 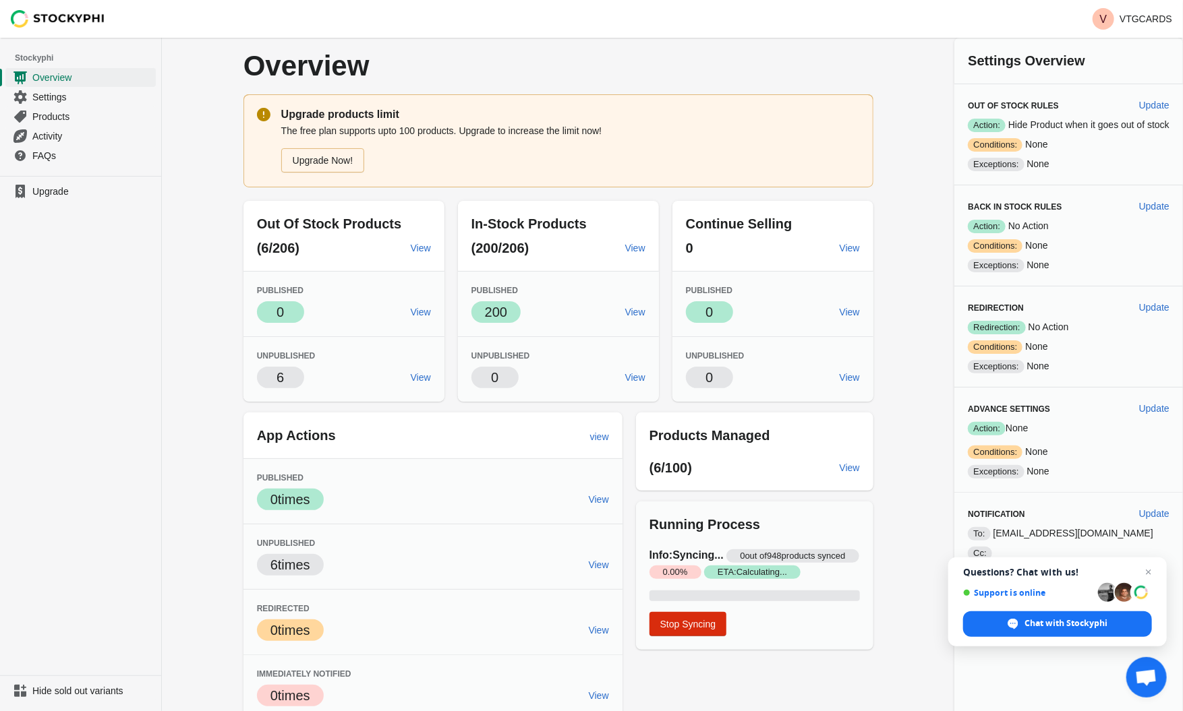 What do you see at coordinates (92, 117) in the screenshot?
I see `span: Products` at bounding box center [92, 117].